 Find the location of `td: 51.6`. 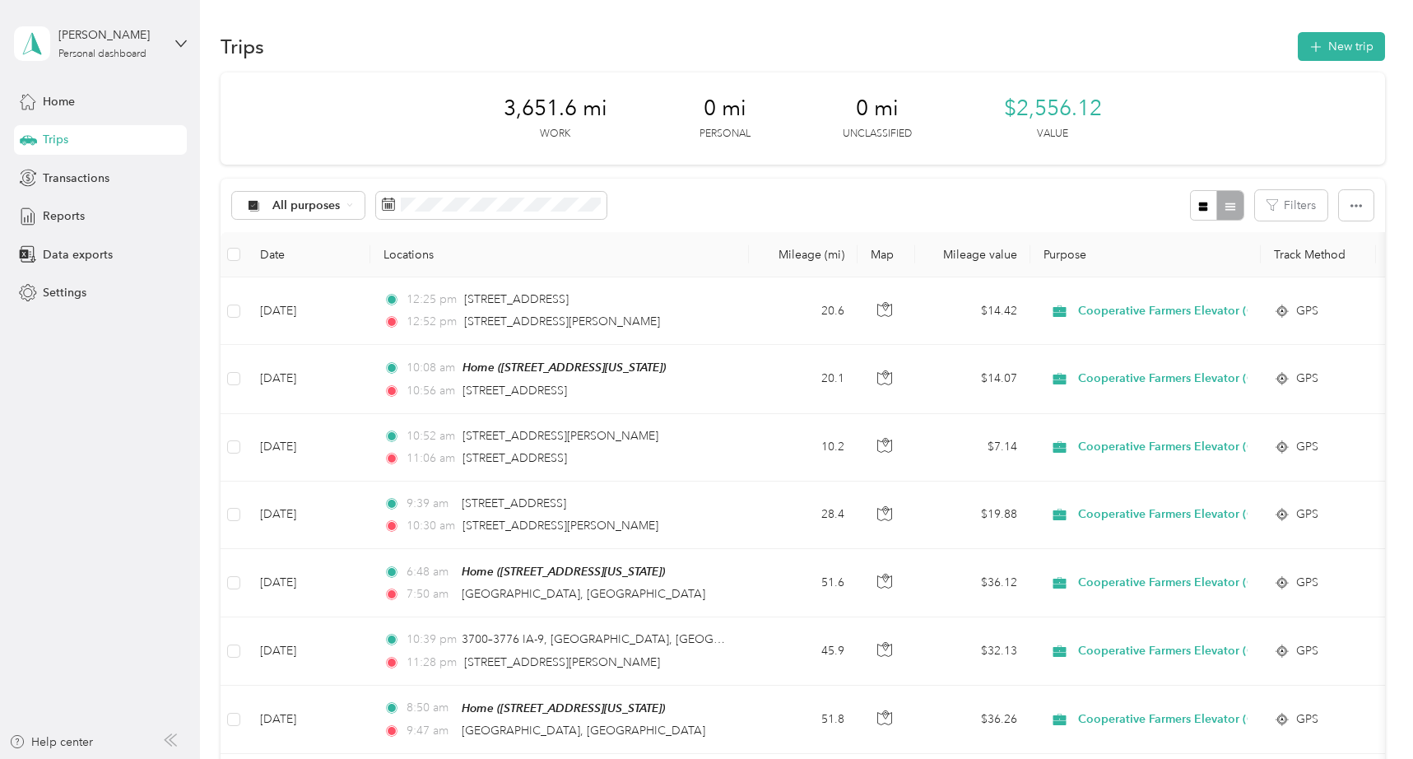

td: 51.6 is located at coordinates (803, 582).